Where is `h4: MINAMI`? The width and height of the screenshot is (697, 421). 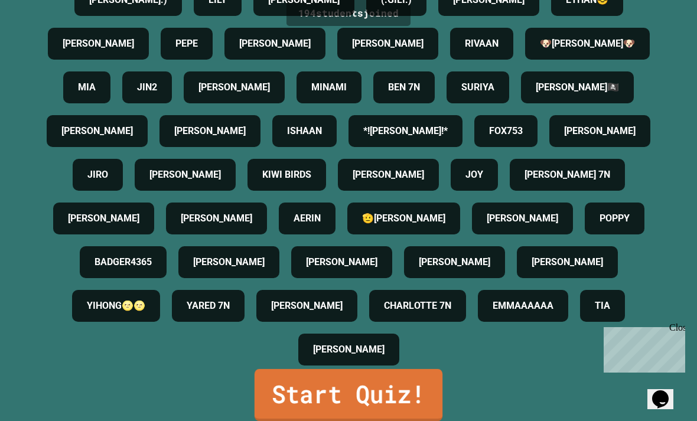
h4: MINAMI is located at coordinates (329, 87).